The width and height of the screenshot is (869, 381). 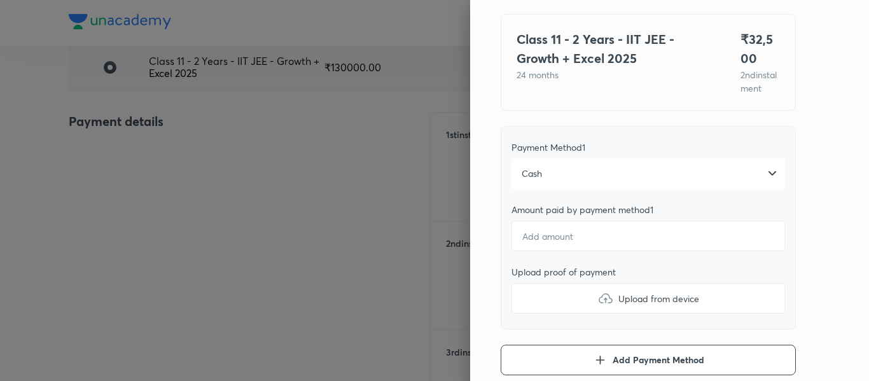 I want to click on div: Payment Method 1, so click(x=648, y=148).